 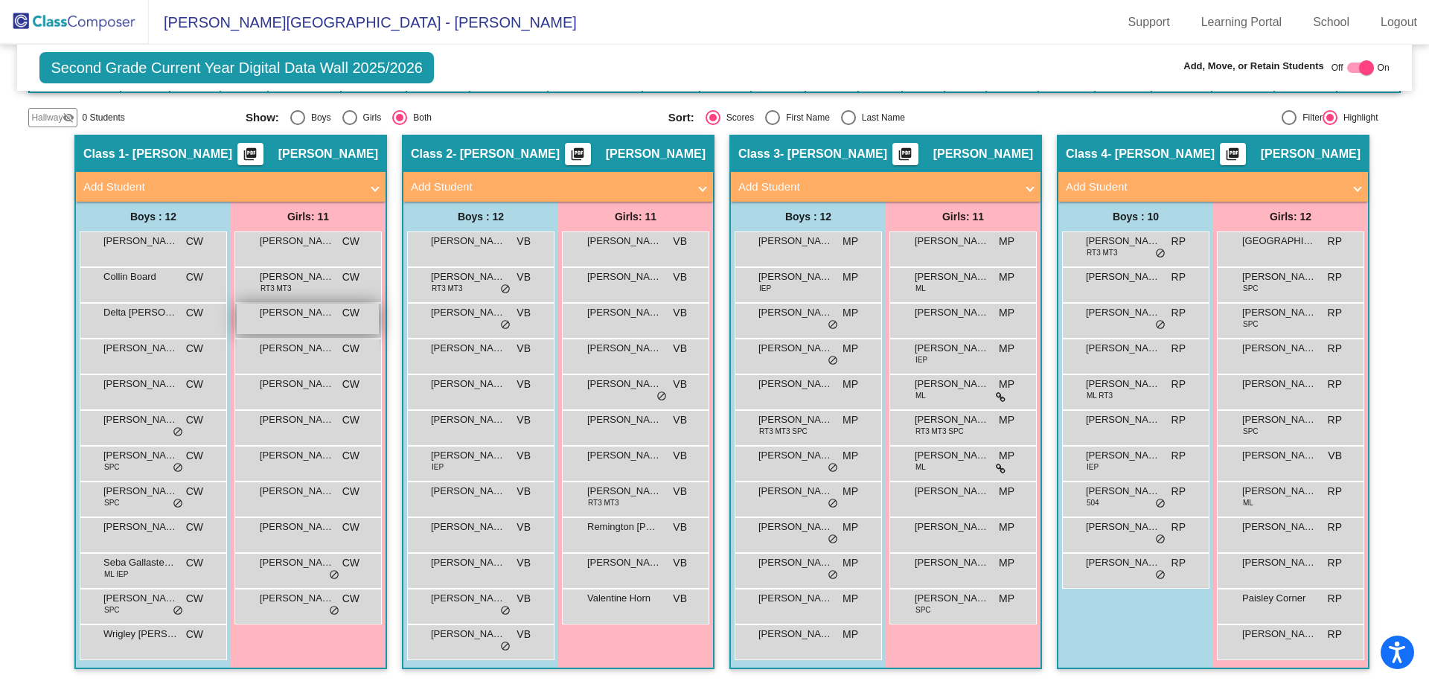 What do you see at coordinates (1087, 154) in the screenshot?
I see `span: Class 4` at bounding box center [1087, 154].